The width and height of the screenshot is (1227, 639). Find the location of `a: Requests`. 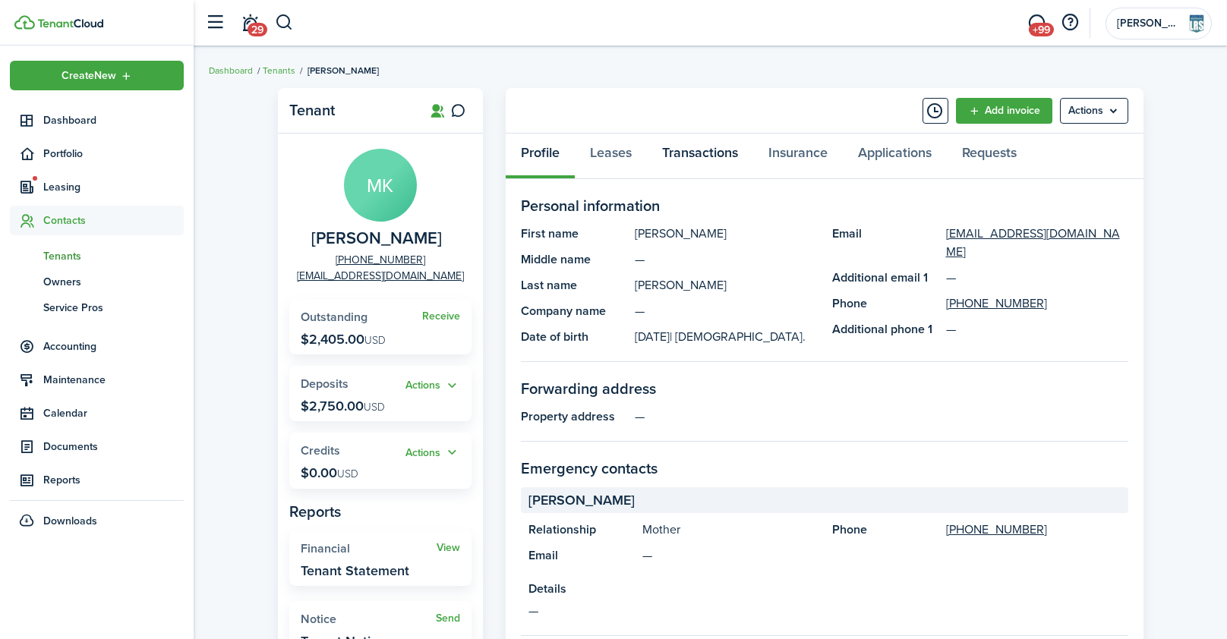

a: Requests is located at coordinates (989, 156).